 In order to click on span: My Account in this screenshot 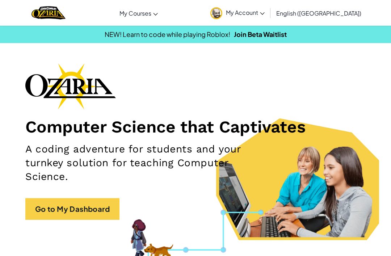, I will do `click(245, 12)`.